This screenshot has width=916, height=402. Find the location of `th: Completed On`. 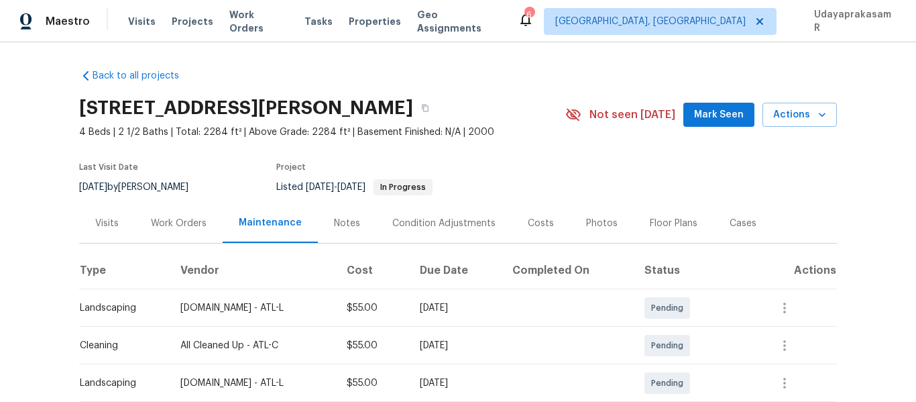

th: Completed On is located at coordinates (567, 270).